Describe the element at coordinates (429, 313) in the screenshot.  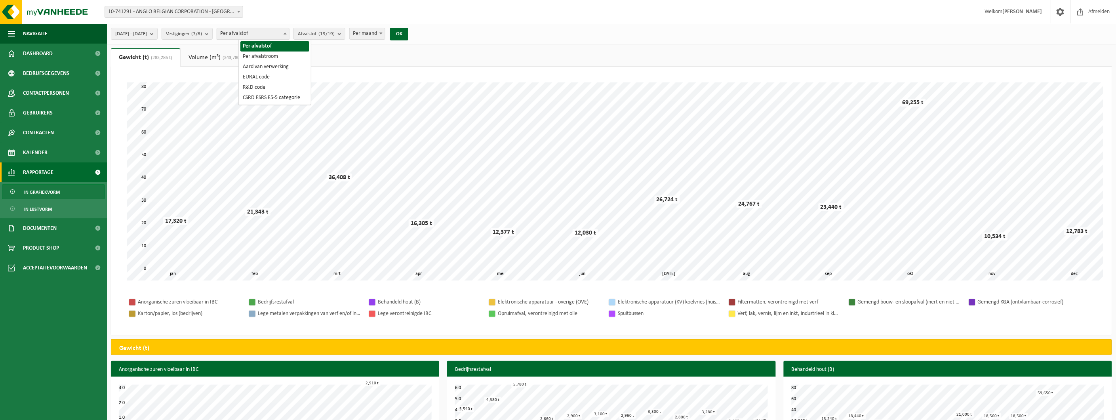
I see `div: Lege verontreinigde IBC` at that location.